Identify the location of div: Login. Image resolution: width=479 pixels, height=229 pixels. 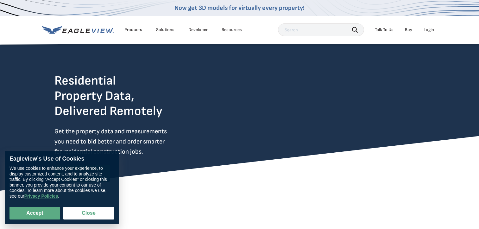
(428, 30).